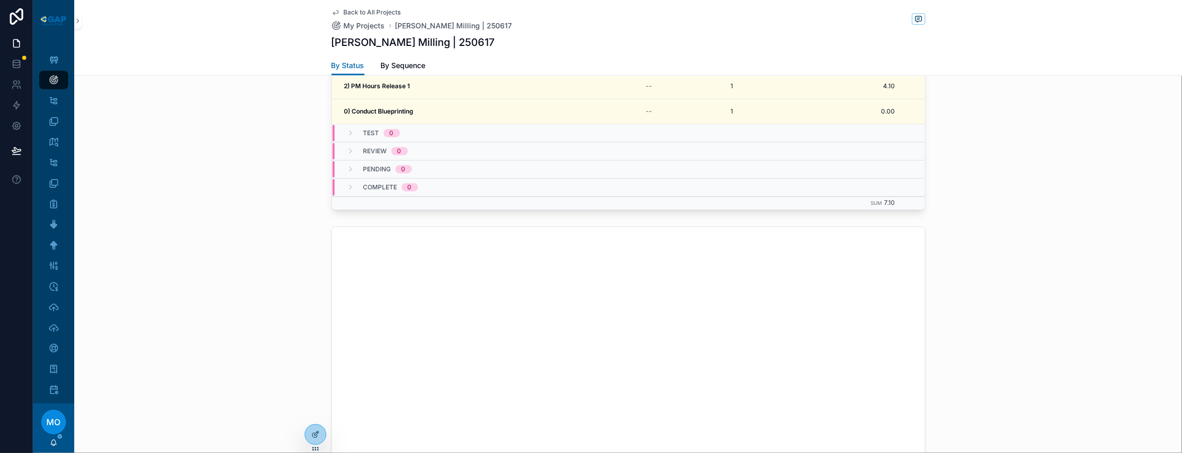 This screenshot has width=1182, height=453. Describe the element at coordinates (942, 111) in the screenshot. I see `span: 10.00` at that location.